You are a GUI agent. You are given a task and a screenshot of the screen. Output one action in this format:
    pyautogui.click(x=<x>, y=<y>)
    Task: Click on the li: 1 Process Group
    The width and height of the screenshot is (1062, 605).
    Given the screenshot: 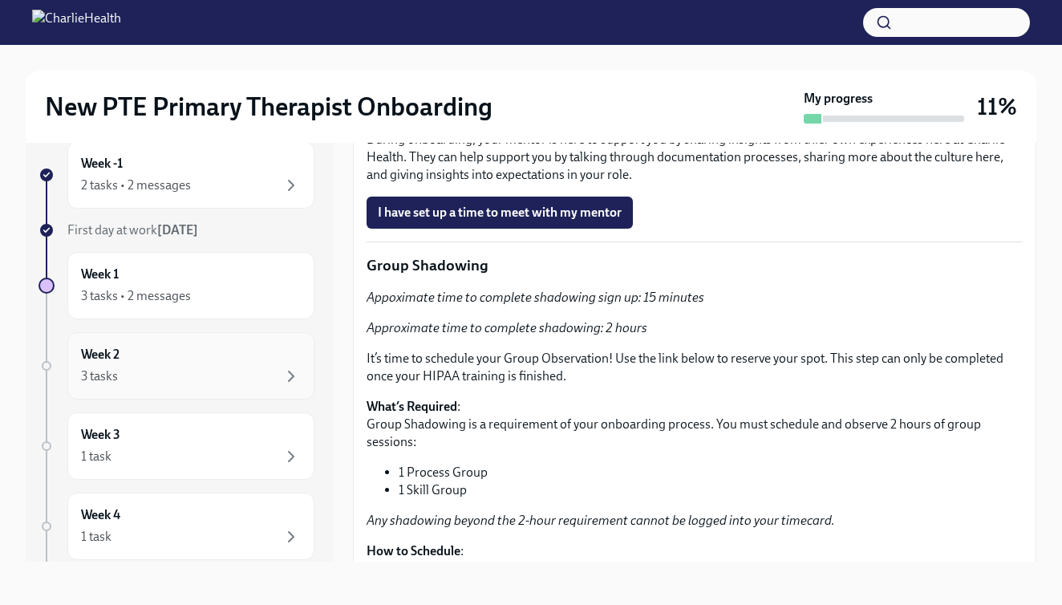 What is the action you would take?
    pyautogui.click(x=711, y=472)
    